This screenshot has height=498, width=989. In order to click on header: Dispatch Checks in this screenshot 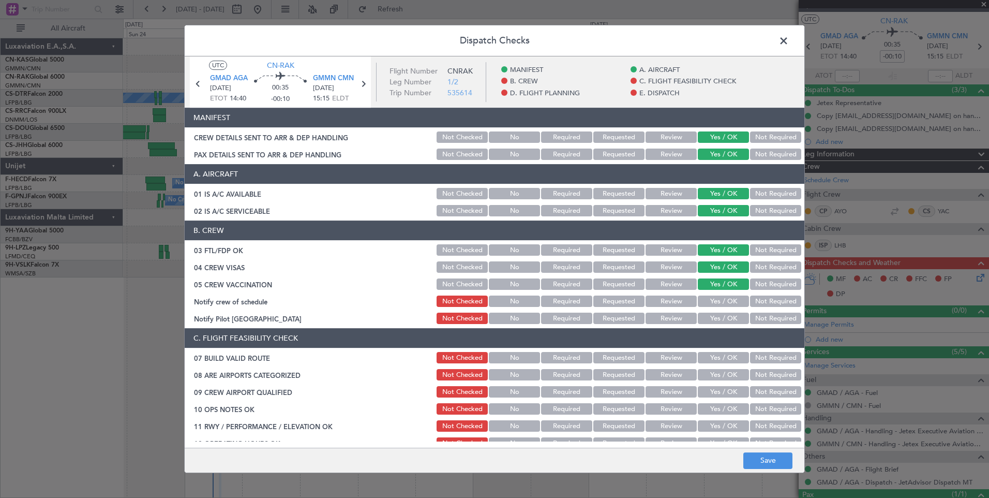, I will do `click(494, 41)`.